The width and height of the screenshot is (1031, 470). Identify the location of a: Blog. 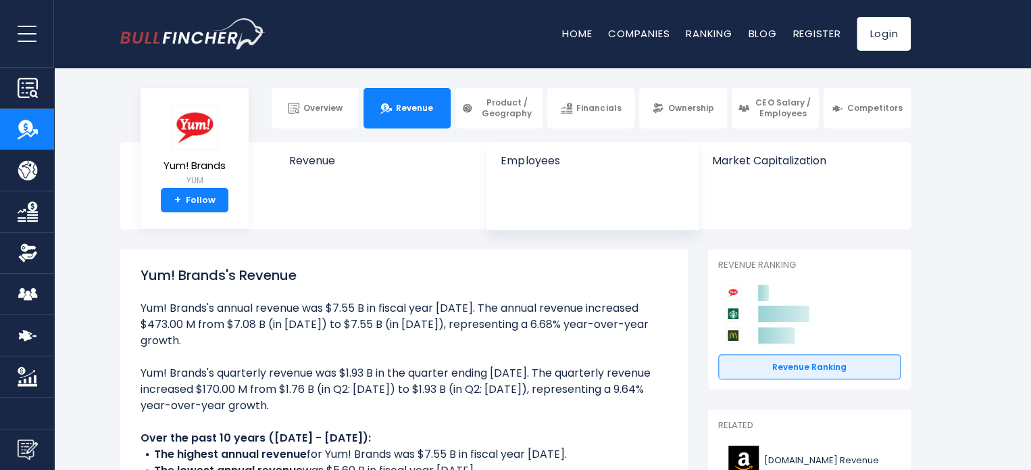
(762, 33).